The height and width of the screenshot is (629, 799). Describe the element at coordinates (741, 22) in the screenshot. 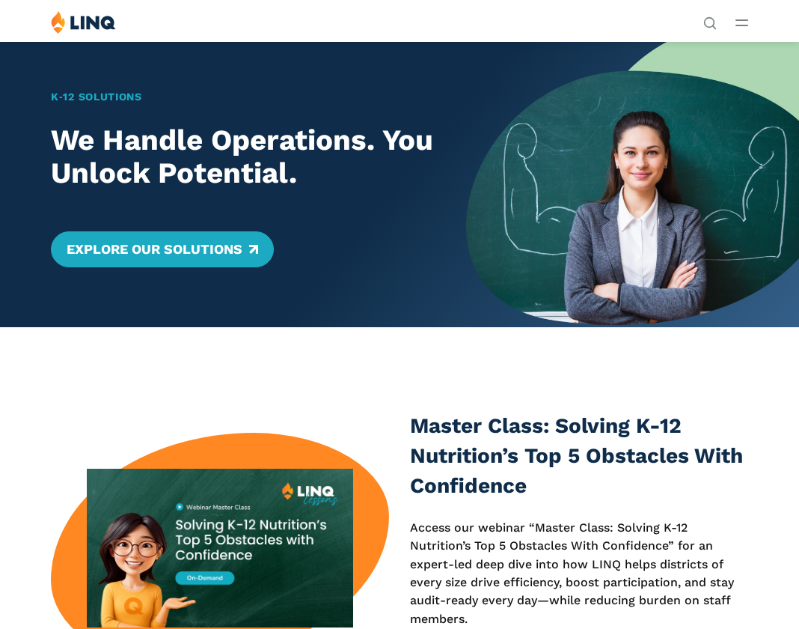

I see `button: Open Main Menu` at that location.